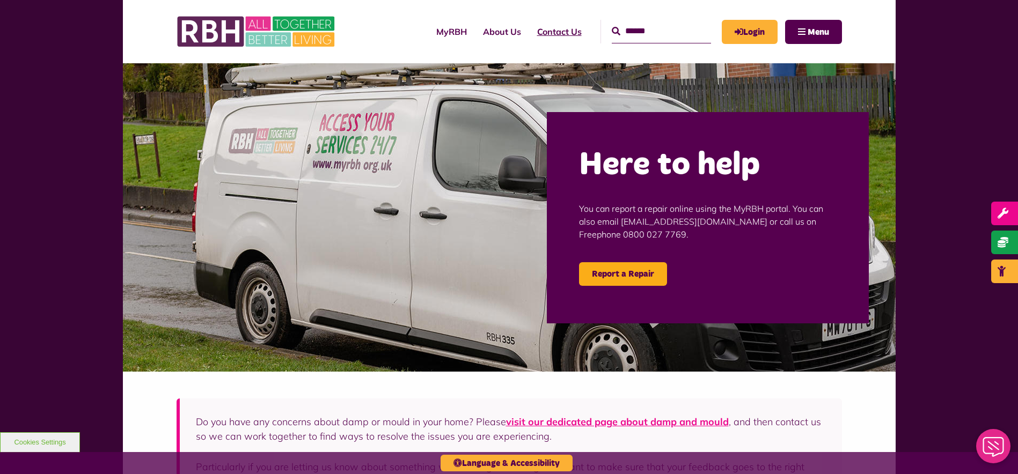 The height and width of the screenshot is (474, 1018). Describe the element at coordinates (819, 32) in the screenshot. I see `span: Menu` at that location.